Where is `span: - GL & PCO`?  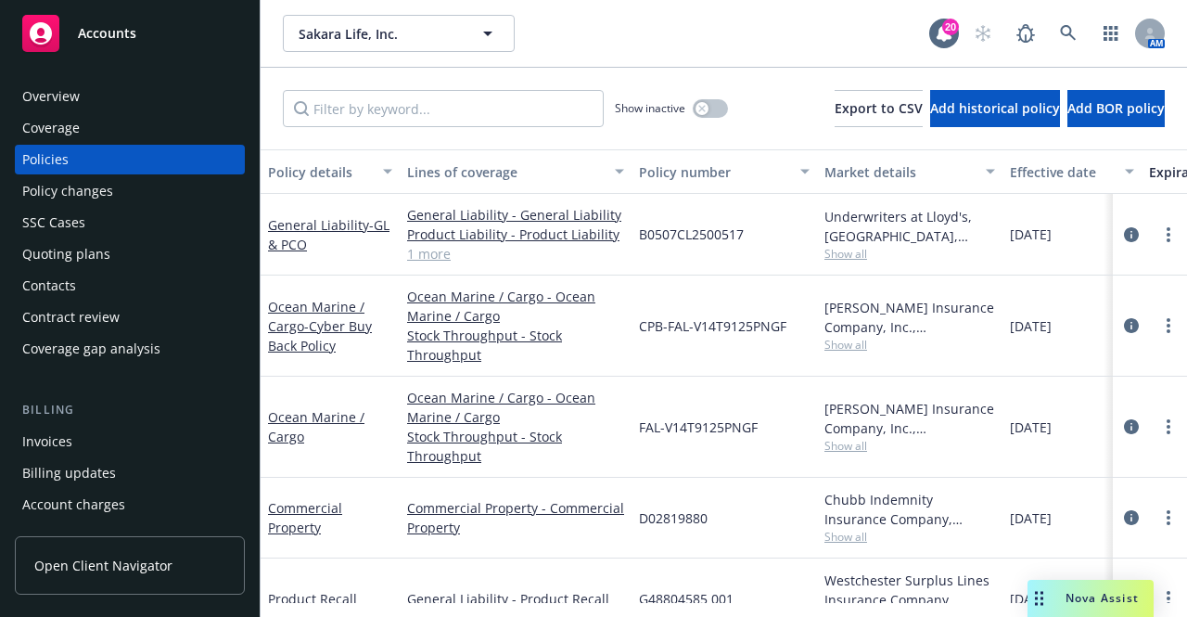
span: - GL & PCO is located at coordinates (328, 235).